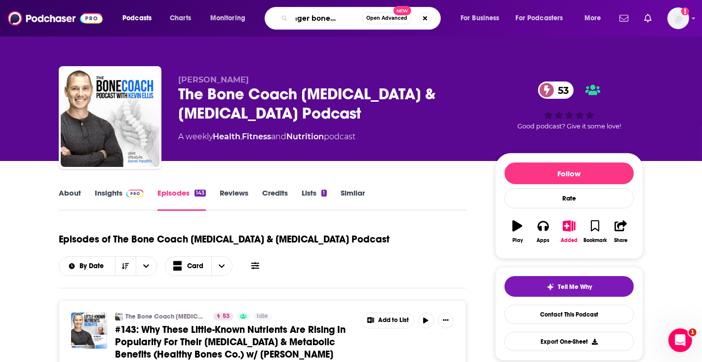 The image size is (702, 362). I want to click on span: Add to List, so click(394, 320).